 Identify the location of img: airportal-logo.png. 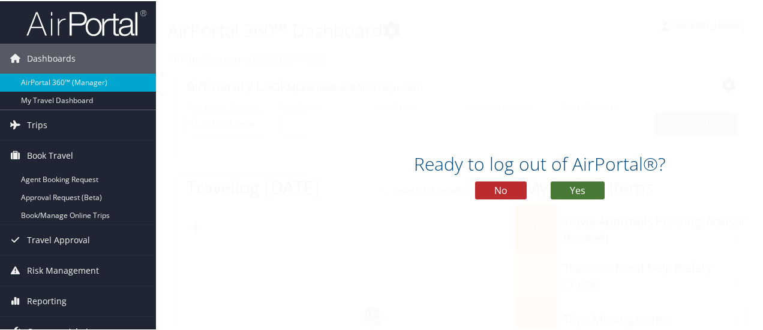
(86, 22).